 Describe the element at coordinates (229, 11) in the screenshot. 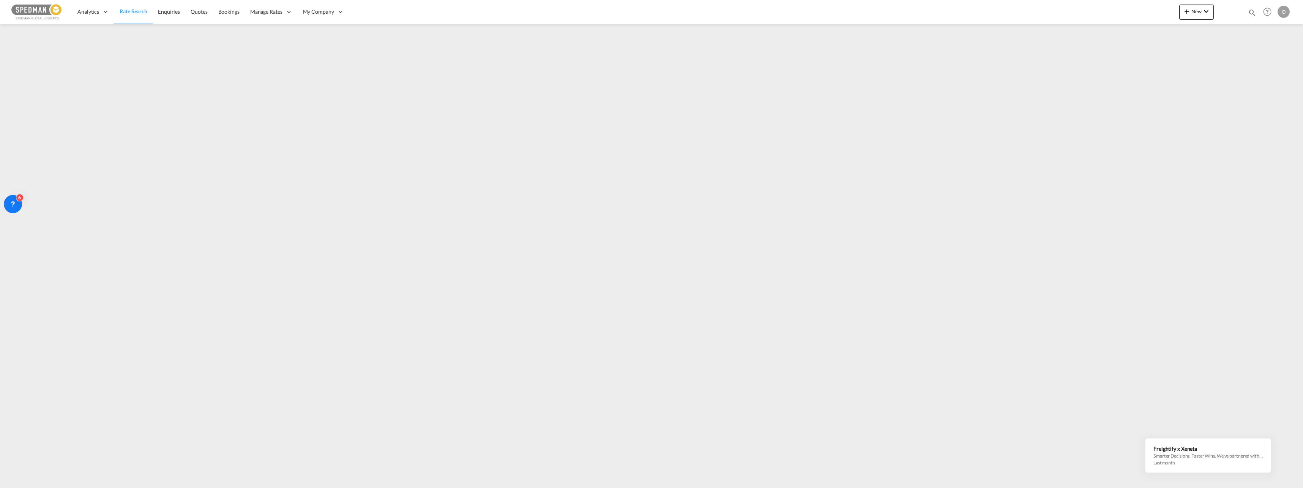

I see `span: Bookings` at that location.